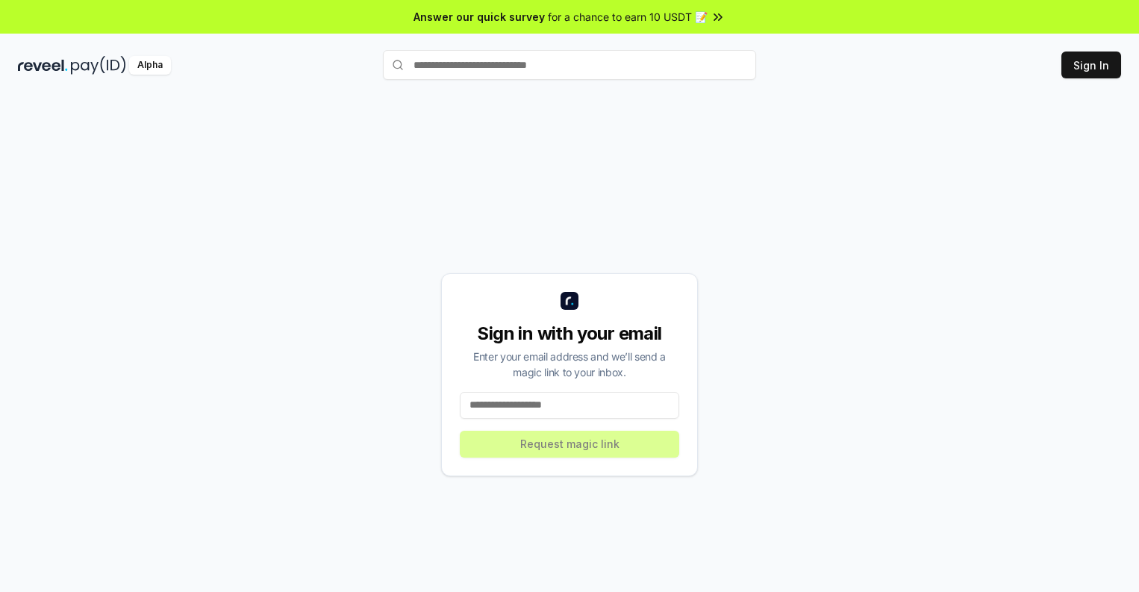  I want to click on span: for a chance to earn 10 USDT 📝, so click(628, 16).